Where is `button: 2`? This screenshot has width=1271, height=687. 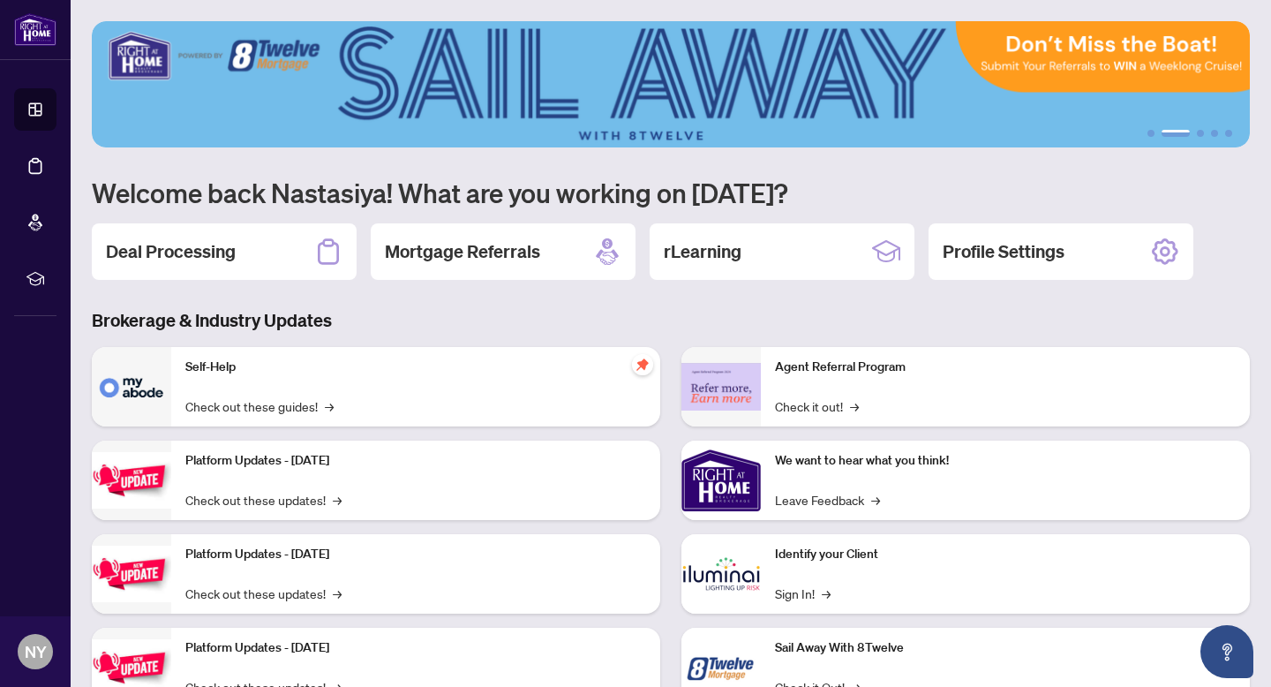
button: 2 is located at coordinates (1176, 133).